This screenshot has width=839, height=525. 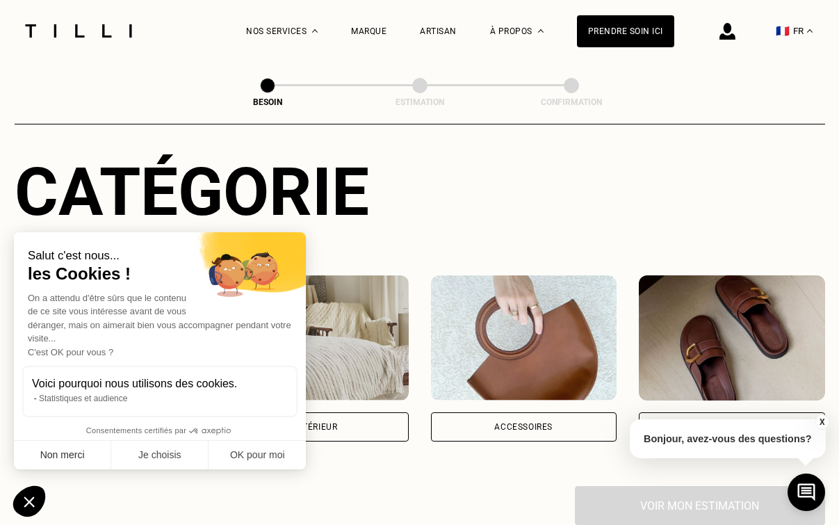 What do you see at coordinates (315, 427) in the screenshot?
I see `div: Intérieur` at bounding box center [315, 427].